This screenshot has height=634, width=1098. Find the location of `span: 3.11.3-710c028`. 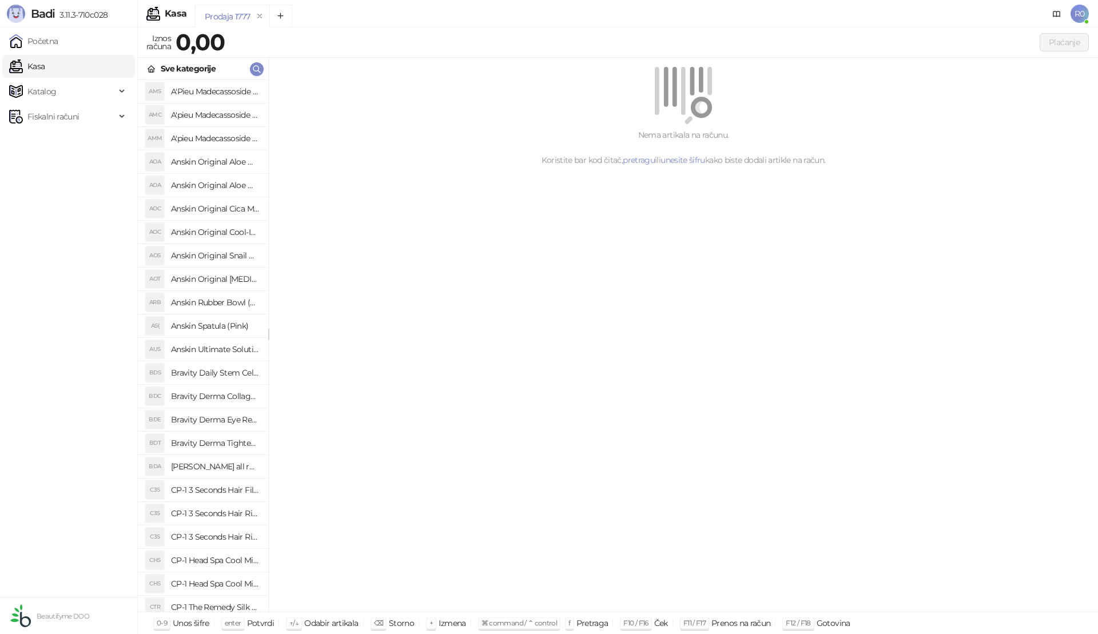

span: 3.11.3-710c028 is located at coordinates (81, 15).